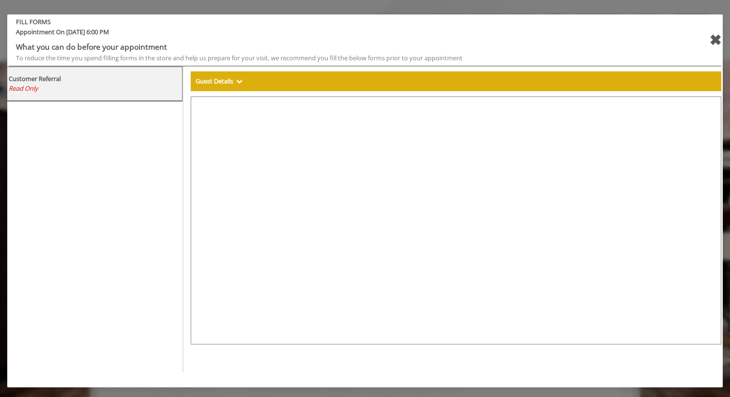 This screenshot has width=730, height=397. Describe the element at coordinates (214, 81) in the screenshot. I see `b: Guest Details` at that location.